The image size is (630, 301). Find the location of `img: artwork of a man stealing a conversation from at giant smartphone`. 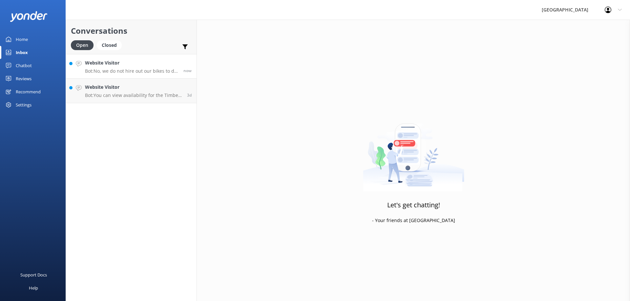

img: artwork of a man stealing a conversation from at giant smartphone is located at coordinates (413, 151).